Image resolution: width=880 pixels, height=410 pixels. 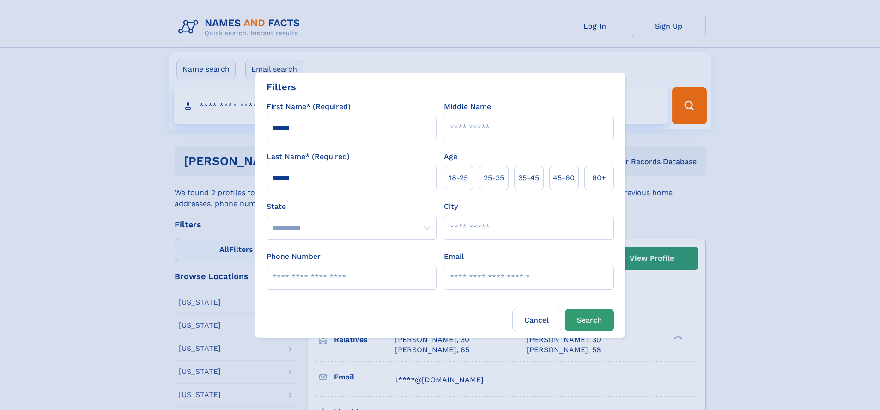 What do you see at coordinates (599, 178) in the screenshot?
I see `span: 60+` at bounding box center [599, 178].